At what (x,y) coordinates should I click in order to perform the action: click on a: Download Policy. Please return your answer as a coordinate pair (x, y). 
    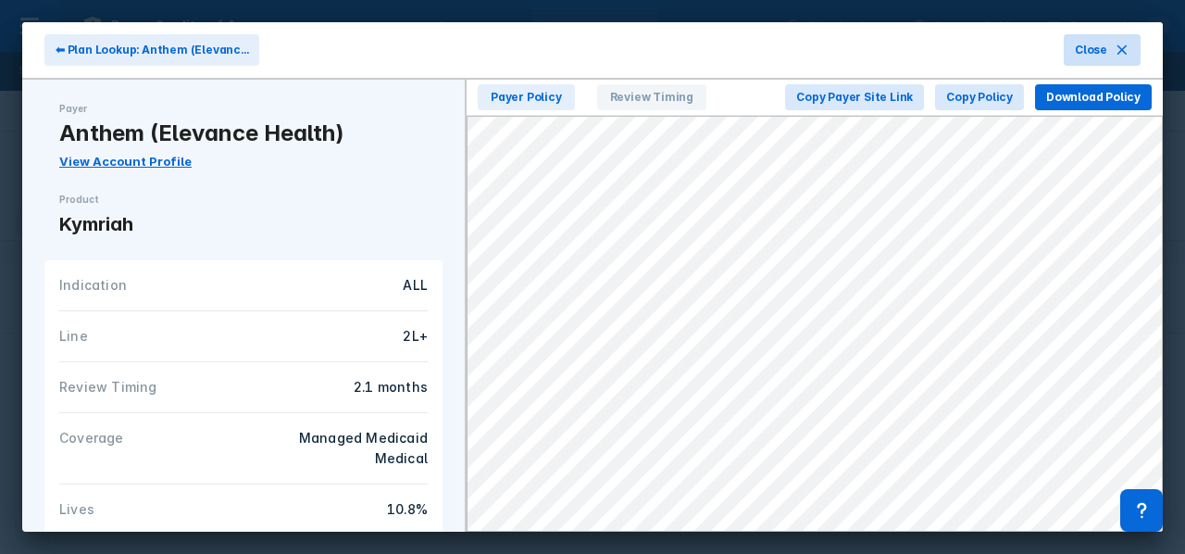
    Looking at the image, I should click on (1094, 95).